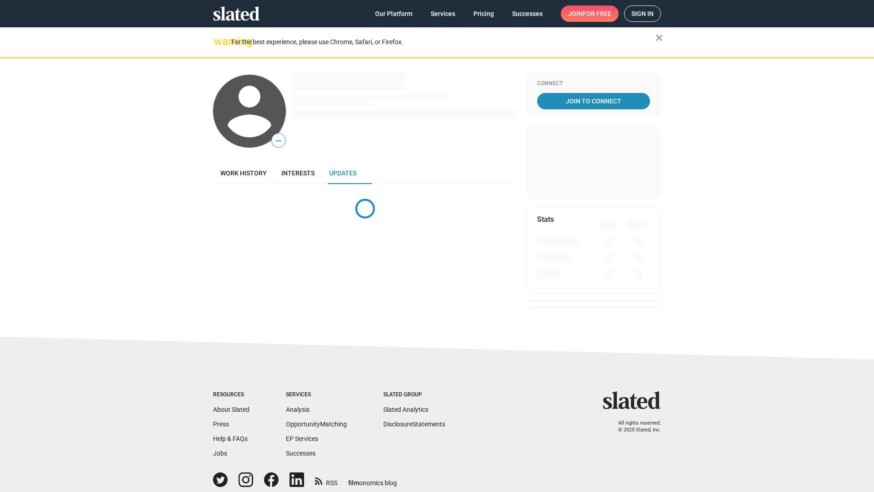  Describe the element at coordinates (590, 14) in the screenshot. I see `span: Join` at that location.